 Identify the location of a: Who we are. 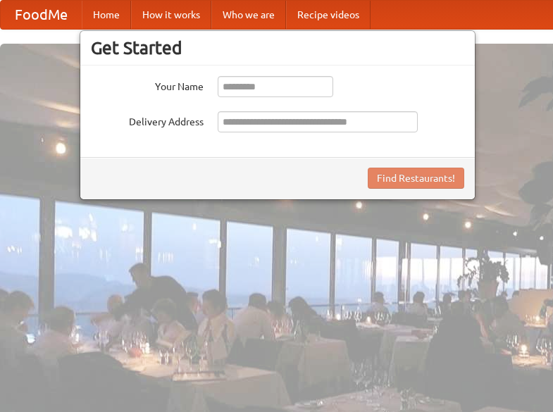
(249, 15).